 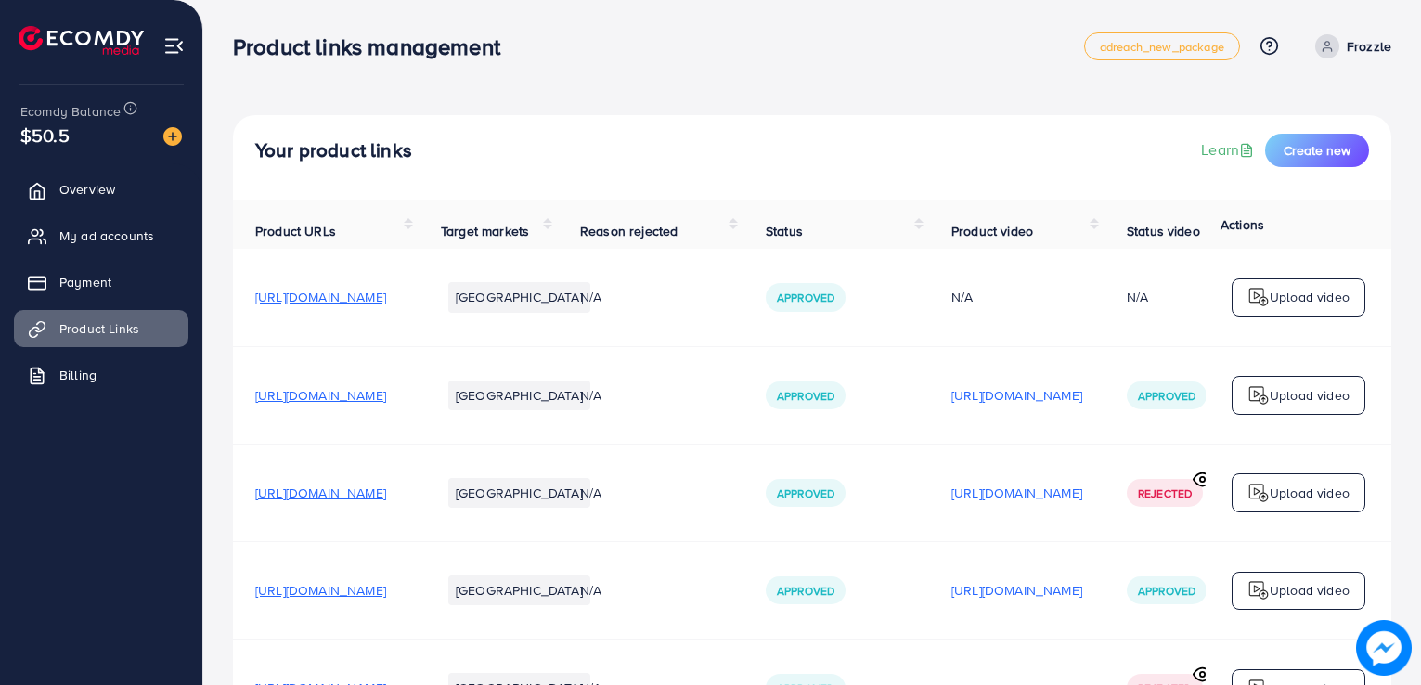 I want to click on button: Create new, so click(x=1317, y=150).